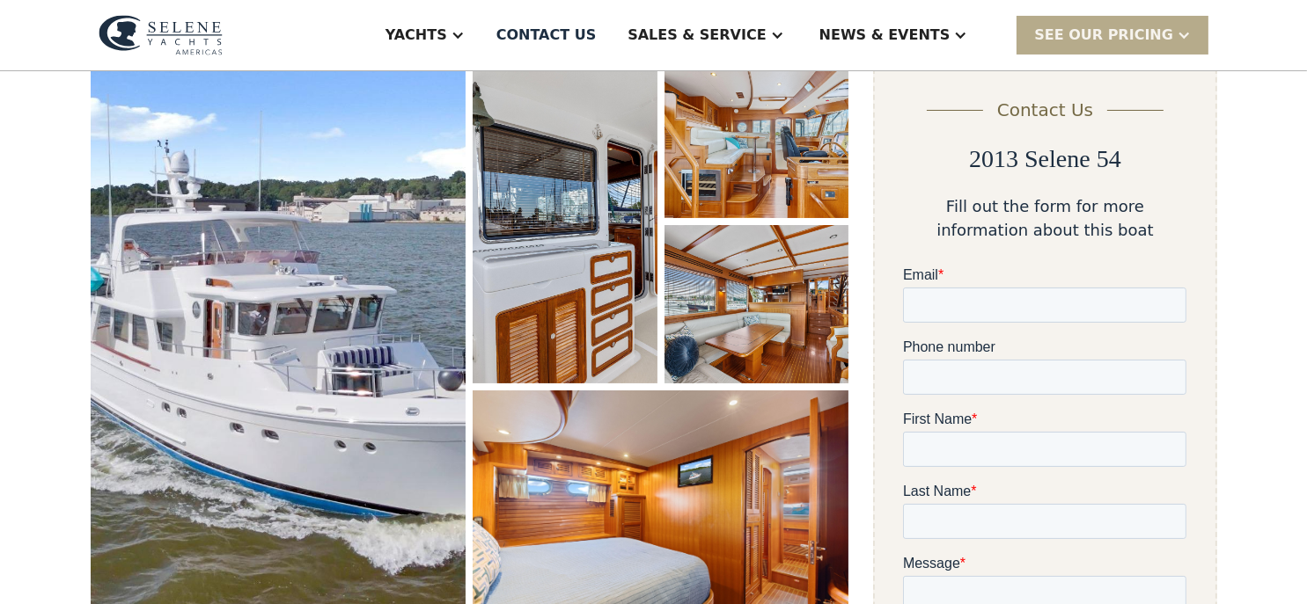  Describe the element at coordinates (1044, 218) in the screenshot. I see `div: Fill out the form for more information about this boat` at that location.